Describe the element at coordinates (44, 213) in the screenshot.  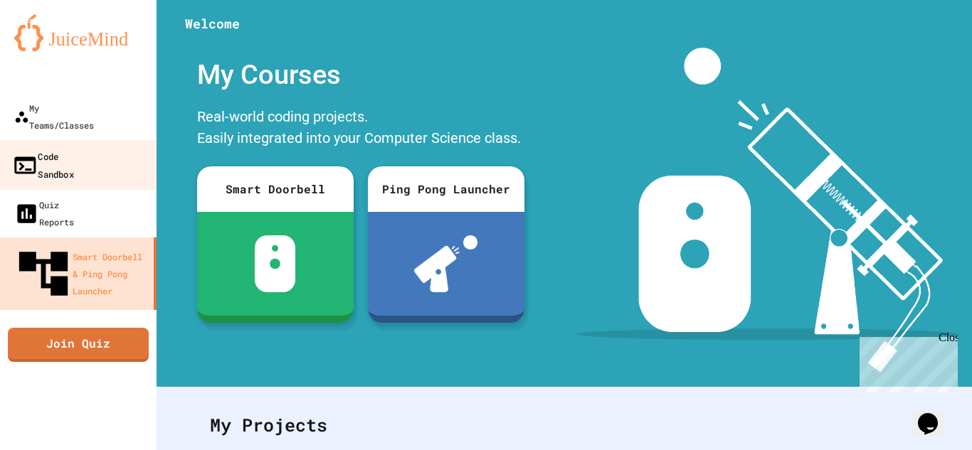
I see `div: Quiz Reports` at that location.